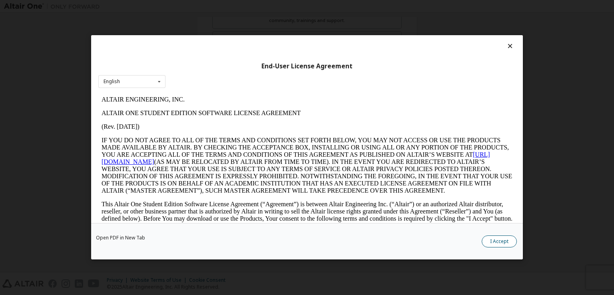  I want to click on p: ALTAIR ONE STUDENT EDITION SOFTWARE LICENSE AGREEMENT, so click(209, 20).